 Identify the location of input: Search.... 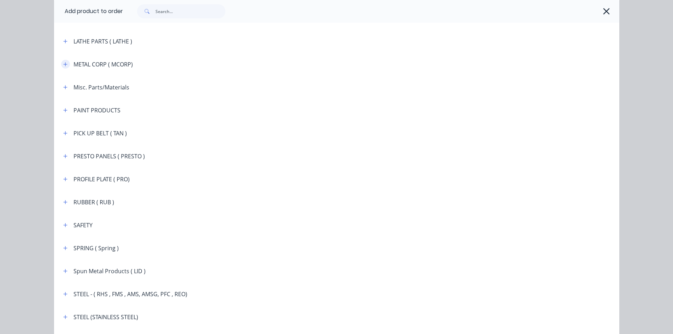
(190, 11).